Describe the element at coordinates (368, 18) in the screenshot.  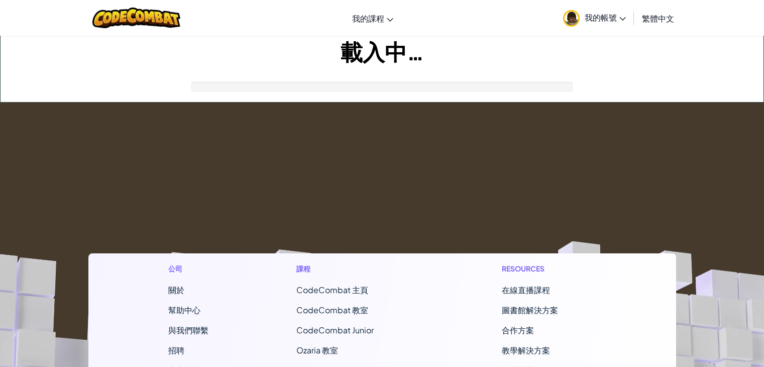
I see `span: 我的課程` at that location.